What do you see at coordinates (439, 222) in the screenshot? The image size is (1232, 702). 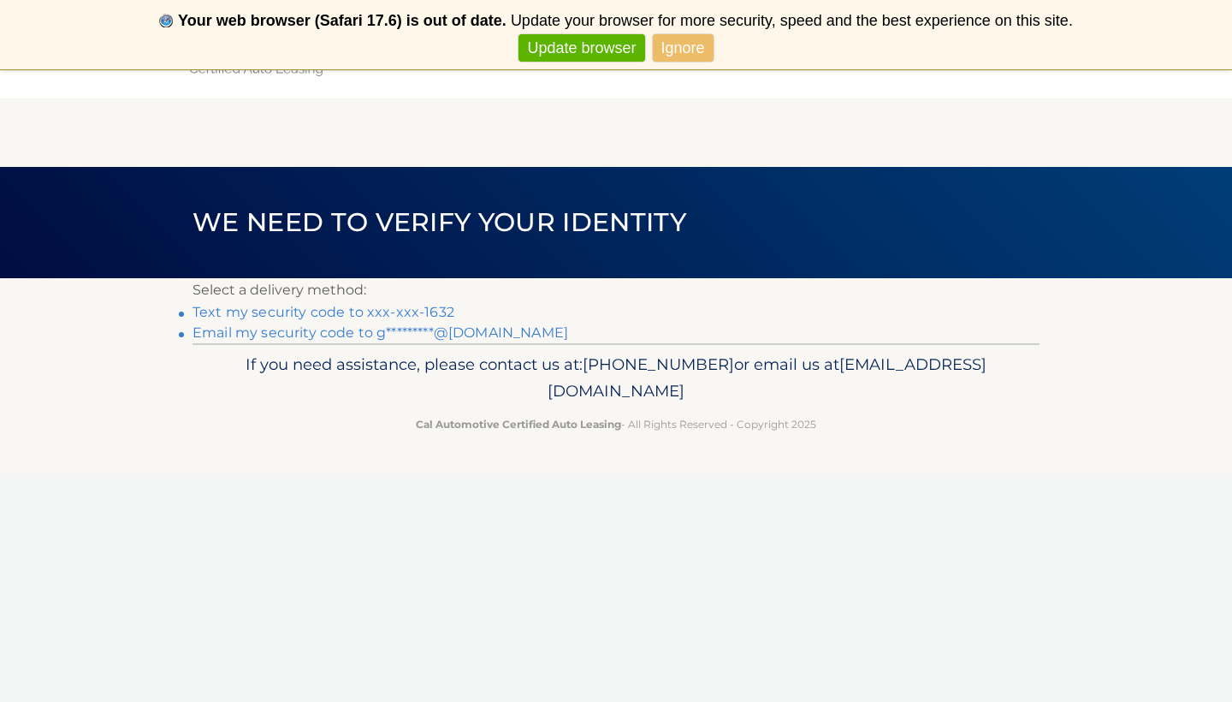 I see `span: We need to verify your identity` at bounding box center [439, 222].